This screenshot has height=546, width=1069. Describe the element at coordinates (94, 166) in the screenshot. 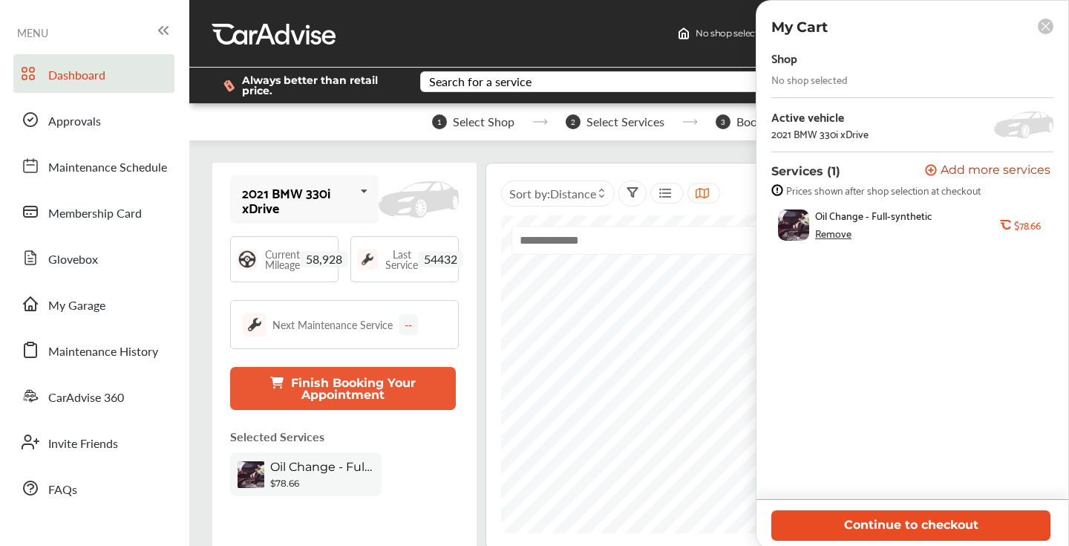

I see `a: Maintenance Schedule` at that location.